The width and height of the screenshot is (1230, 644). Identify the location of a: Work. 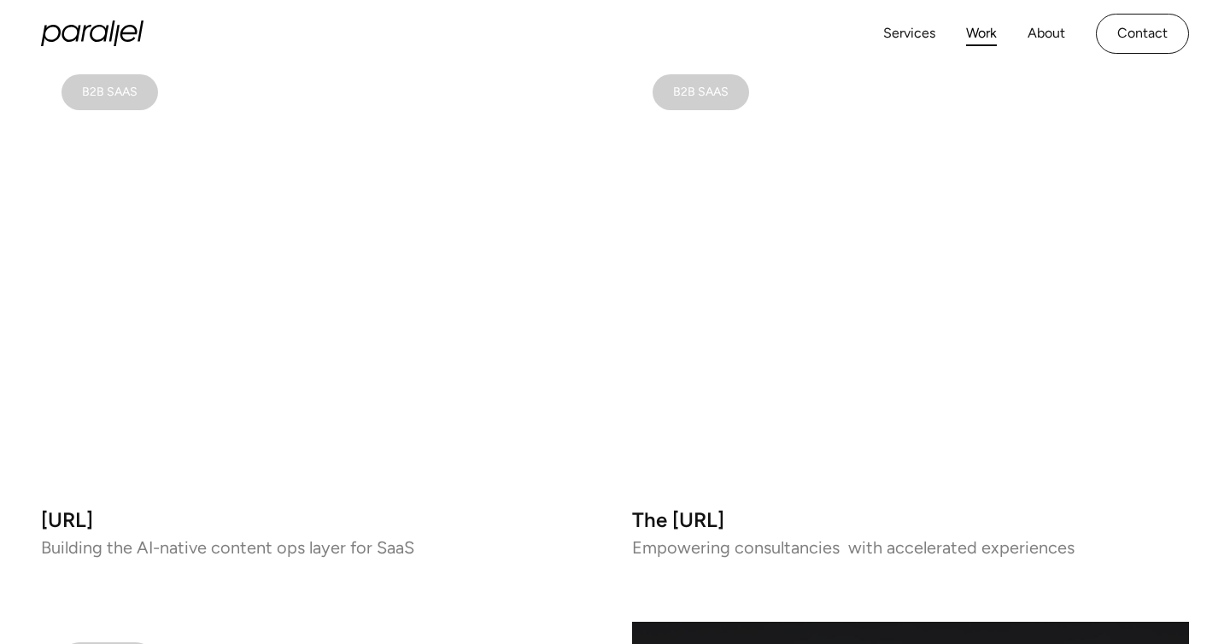
(981, 33).